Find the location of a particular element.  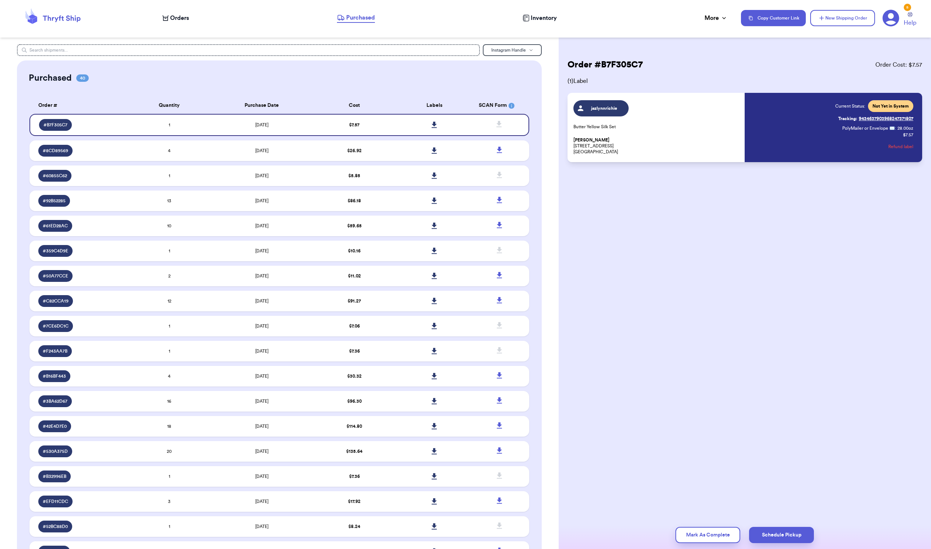

span: Instagram Handle is located at coordinates (509, 50).